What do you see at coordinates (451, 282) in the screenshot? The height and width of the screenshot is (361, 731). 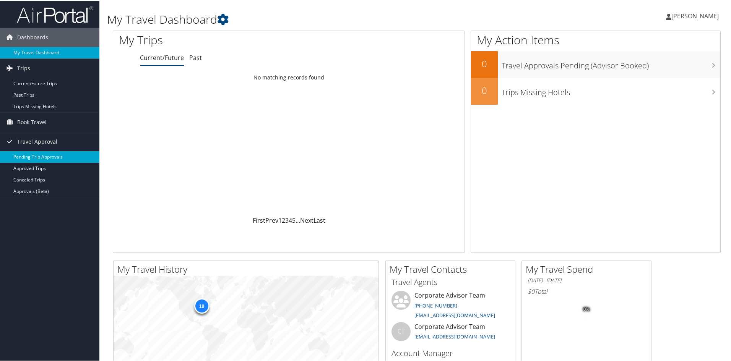 I see `h3: Travel Agents` at bounding box center [451, 282].